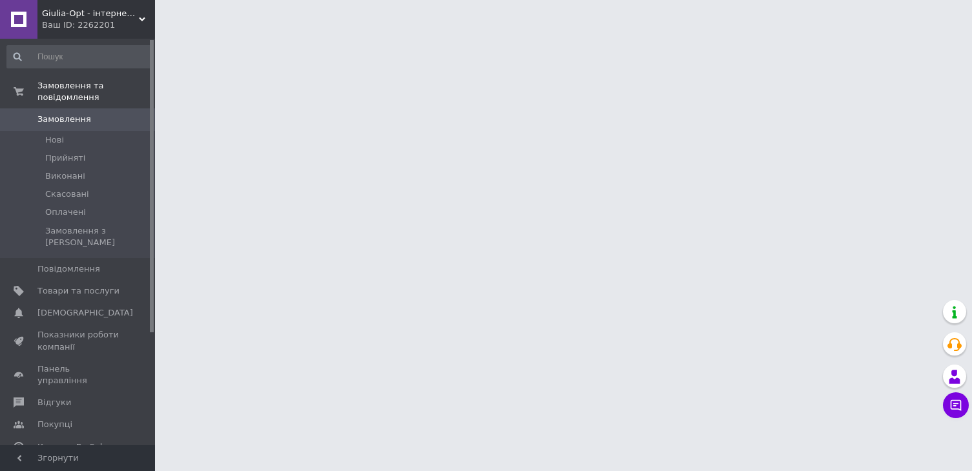 Image resolution: width=972 pixels, height=471 pixels. I want to click on span: Виконані, so click(65, 176).